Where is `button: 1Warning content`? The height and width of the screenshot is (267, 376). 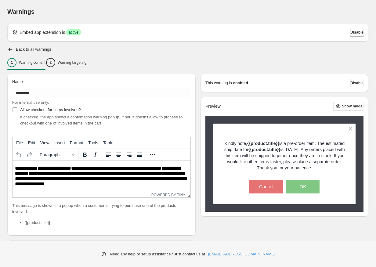
button: 1Warning content is located at coordinates (26, 63).